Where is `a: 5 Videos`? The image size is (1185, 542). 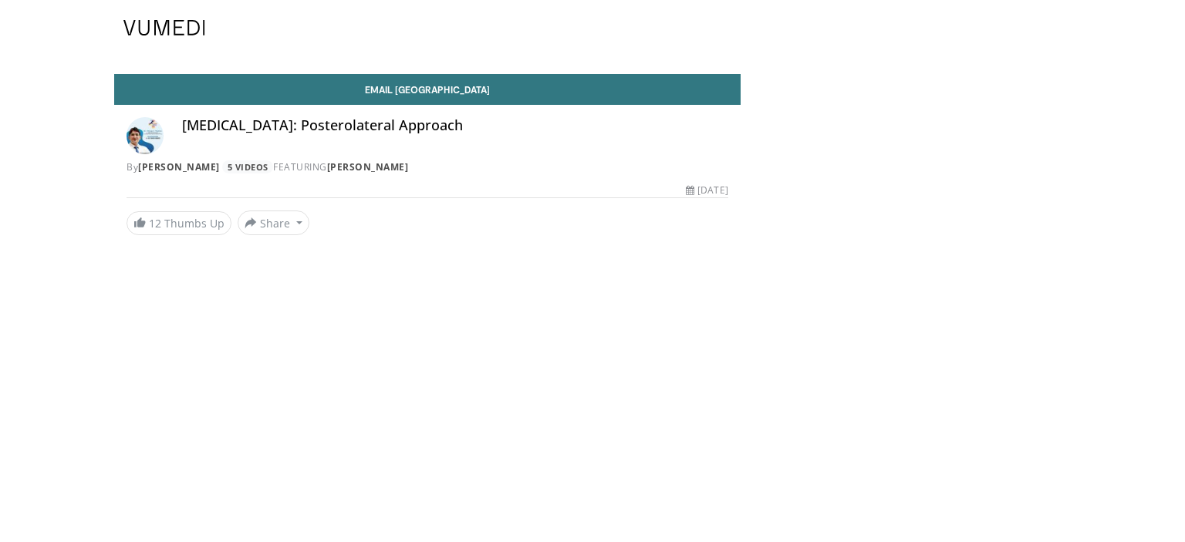
a: 5 Videos is located at coordinates (248, 167).